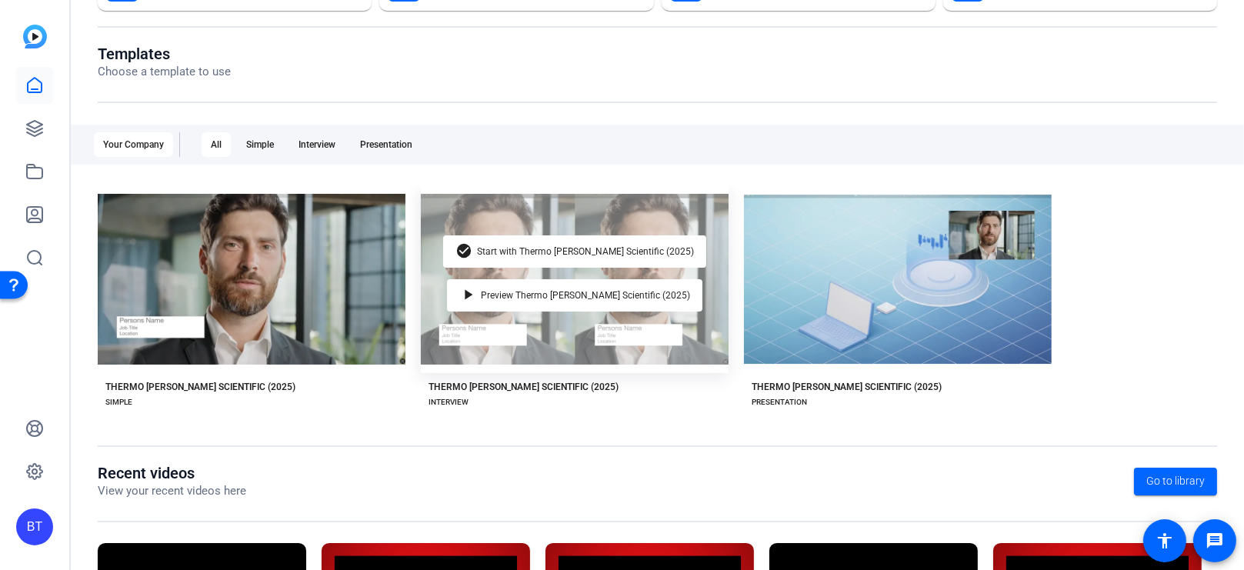 This screenshot has height=570, width=1244. Describe the element at coordinates (386, 145) in the screenshot. I see `div: Presentation` at that location.